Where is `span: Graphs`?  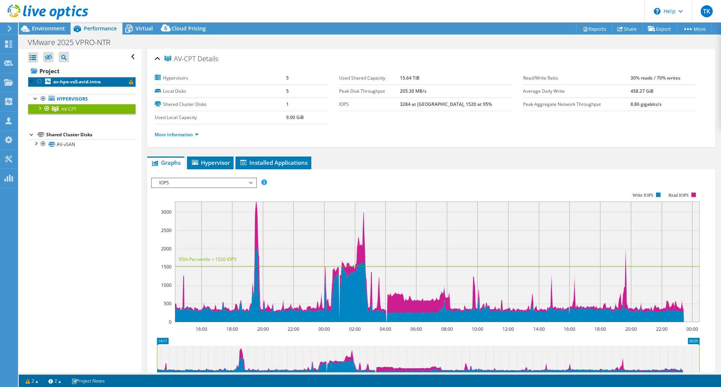
span: Graphs is located at coordinates (166, 163).